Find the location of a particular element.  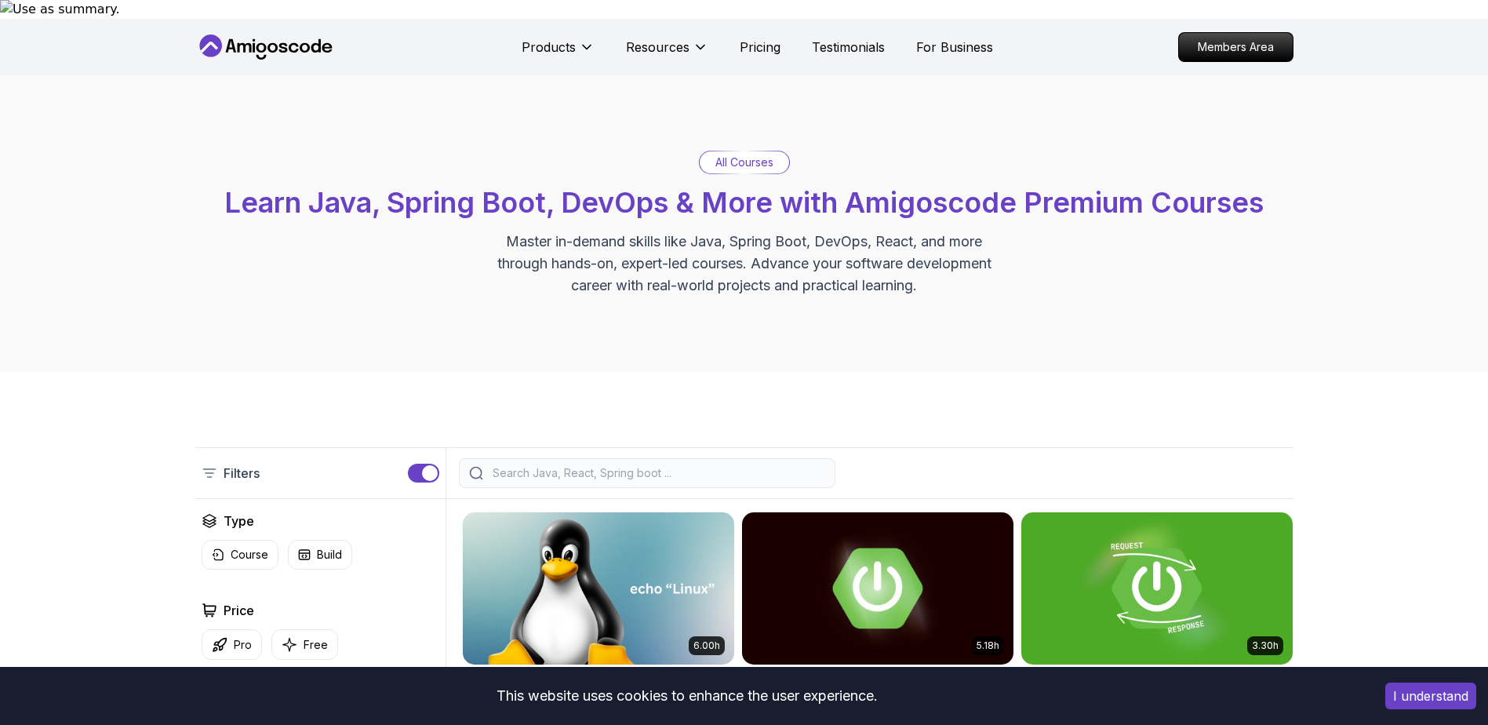

img: Linux Fundamentals card is located at coordinates (598, 588).